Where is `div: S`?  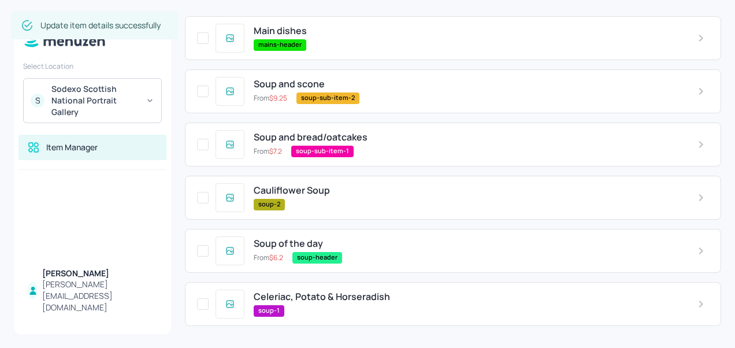
div: S is located at coordinates (38, 101).